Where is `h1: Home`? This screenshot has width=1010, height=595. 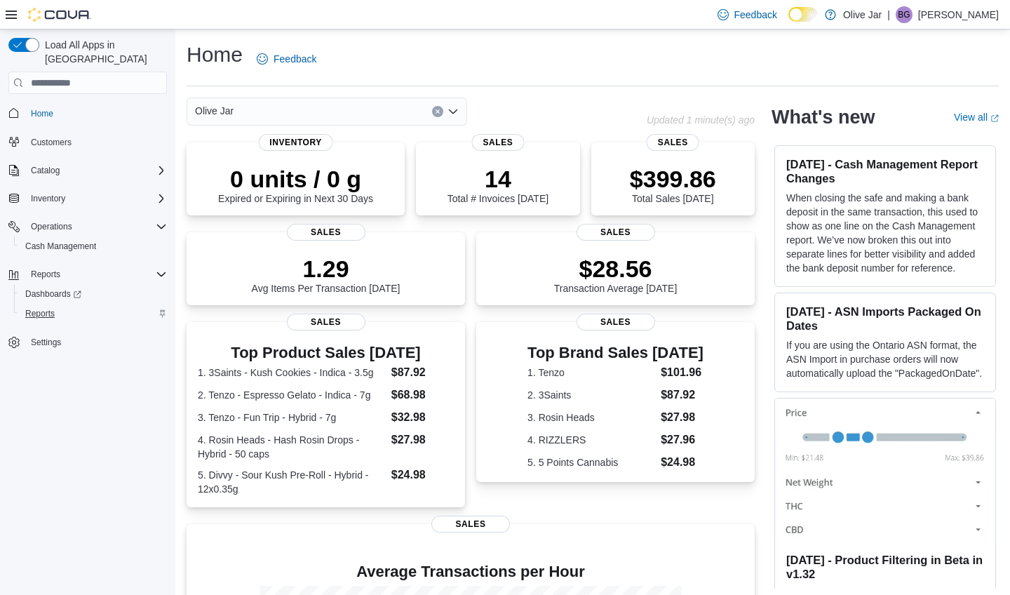
h1: Home is located at coordinates (215, 55).